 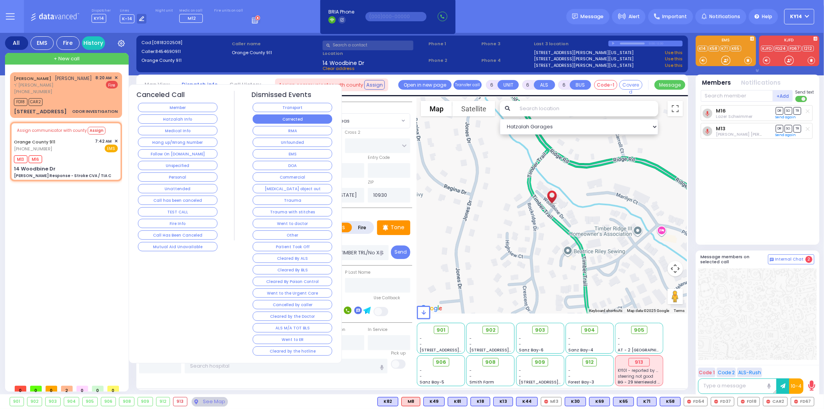 I want to click on span: Fire, so click(x=112, y=85).